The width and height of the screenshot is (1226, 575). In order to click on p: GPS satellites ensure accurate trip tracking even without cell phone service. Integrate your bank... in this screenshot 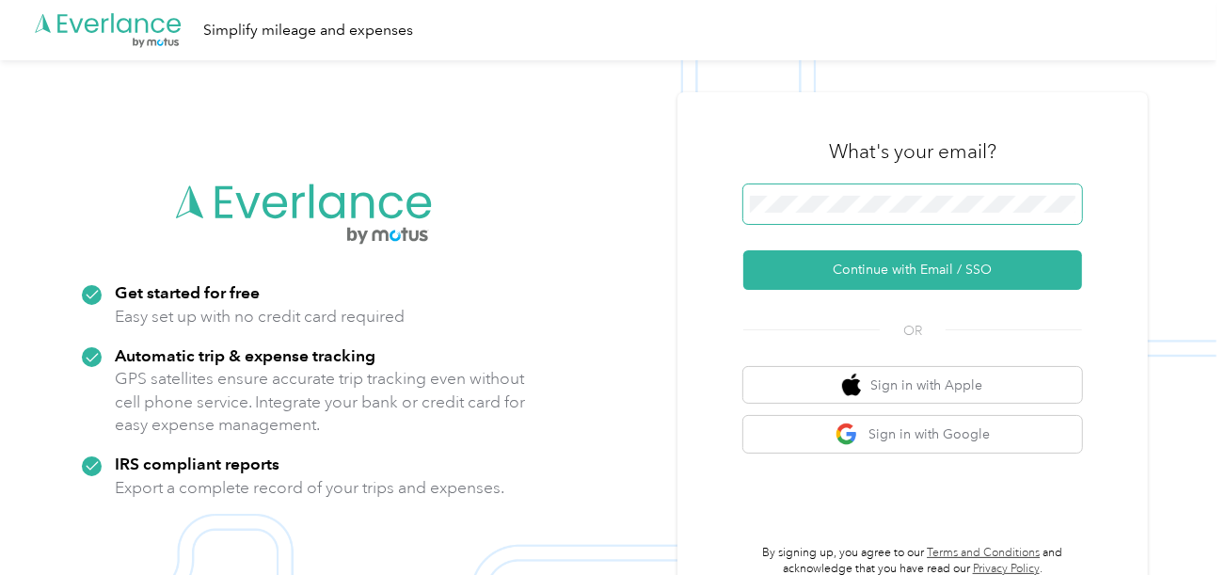, I will do `click(320, 402)`.